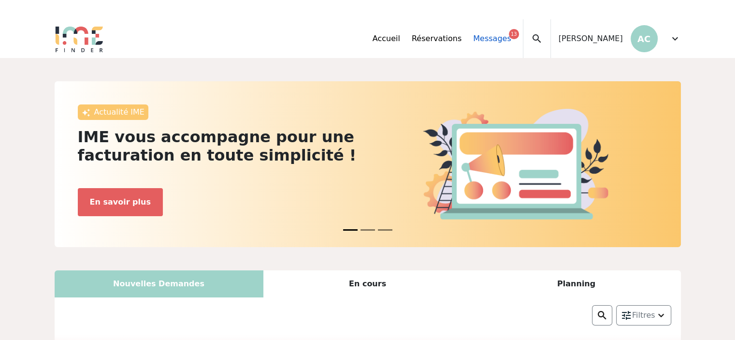 Image resolution: width=735 pixels, height=340 pixels. What do you see at coordinates (159, 284) in the screenshot?
I see `div: Nouvelles Demandes` at bounding box center [159, 284].